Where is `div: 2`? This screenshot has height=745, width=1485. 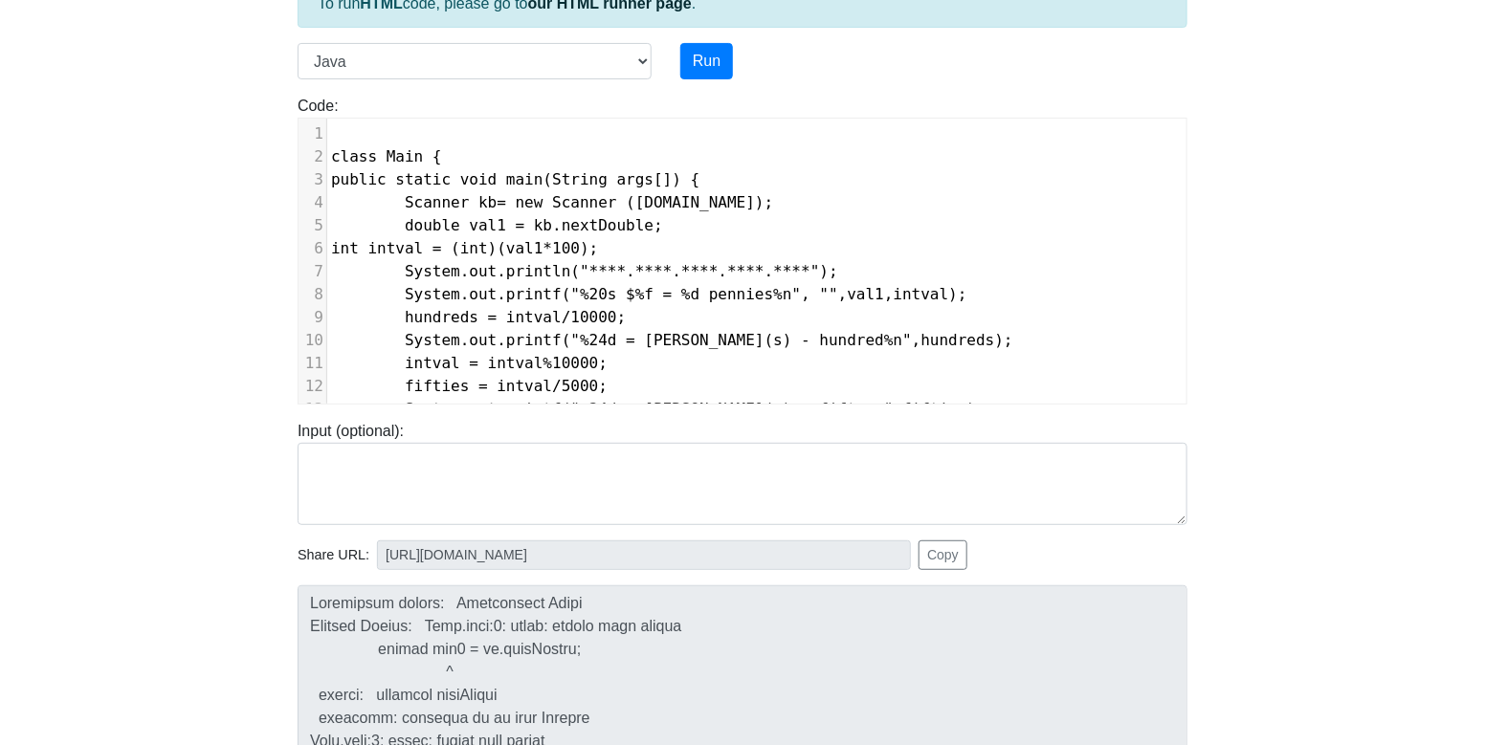 div: 2 is located at coordinates (312, 157).